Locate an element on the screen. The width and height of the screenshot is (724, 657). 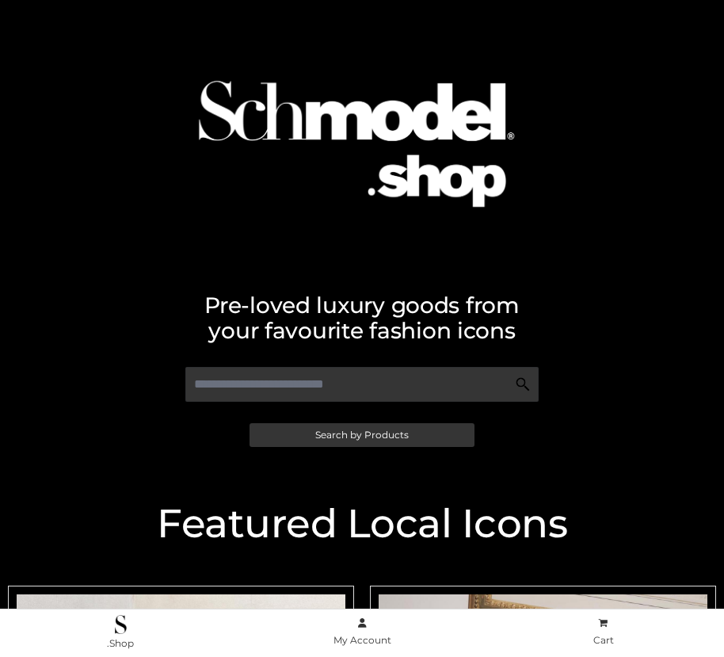
a: Cart is located at coordinates (603, 632).